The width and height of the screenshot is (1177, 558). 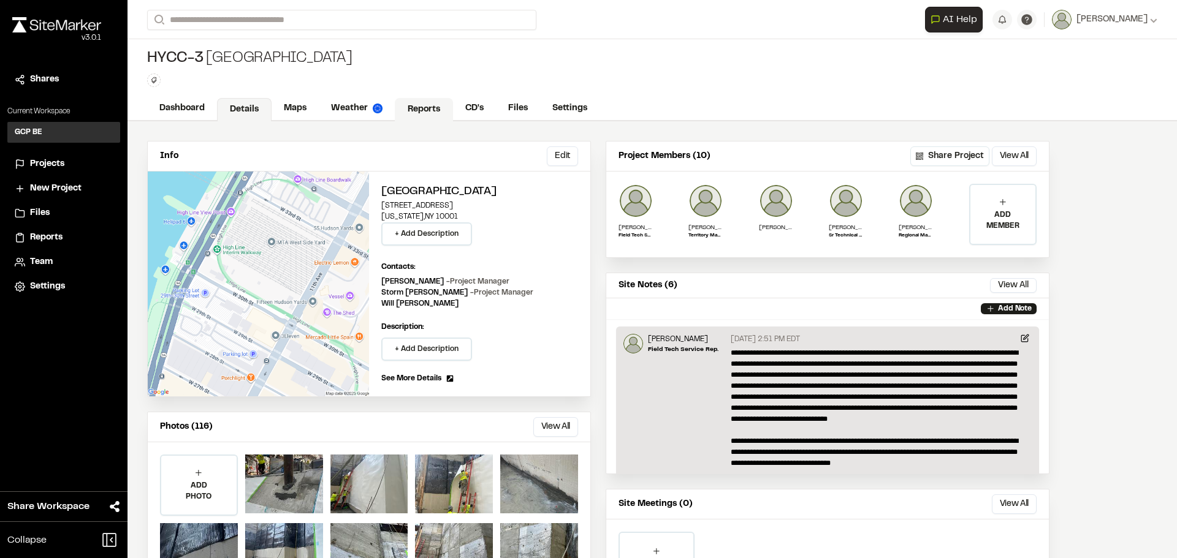 I want to click on p: Contacts:, so click(x=398, y=267).